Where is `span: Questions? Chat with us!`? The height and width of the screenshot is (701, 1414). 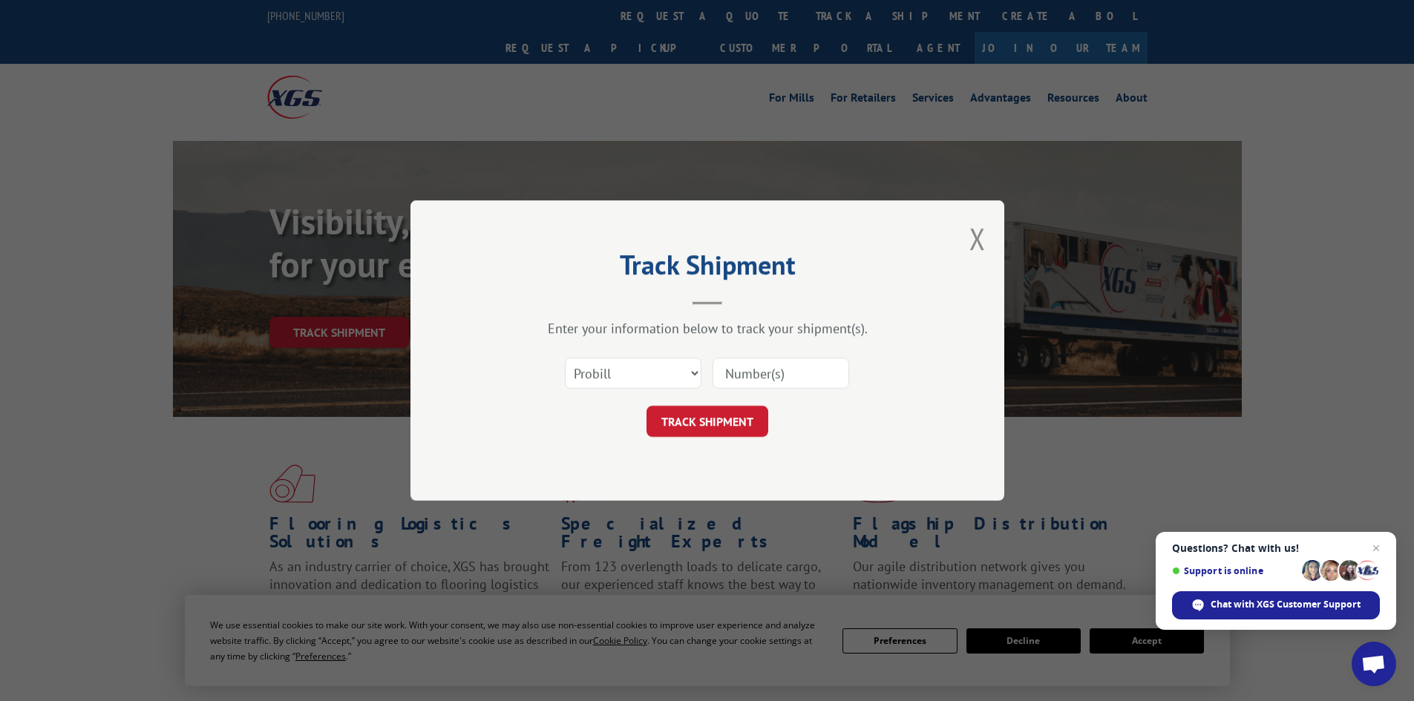
span: Questions? Chat with us! is located at coordinates (1276, 549).